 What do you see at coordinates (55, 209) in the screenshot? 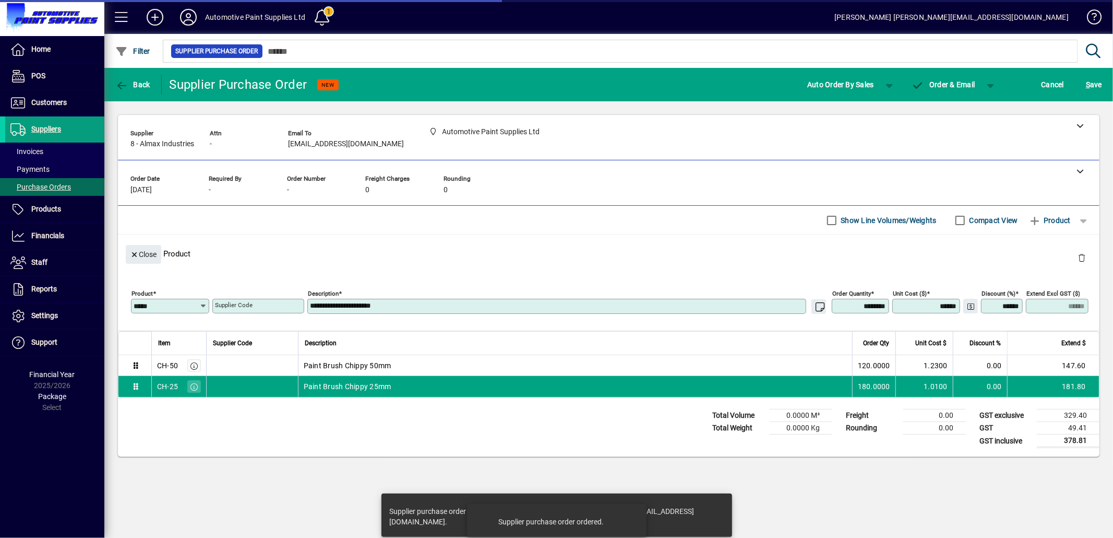
I see `a: Products` at bounding box center [55, 209].